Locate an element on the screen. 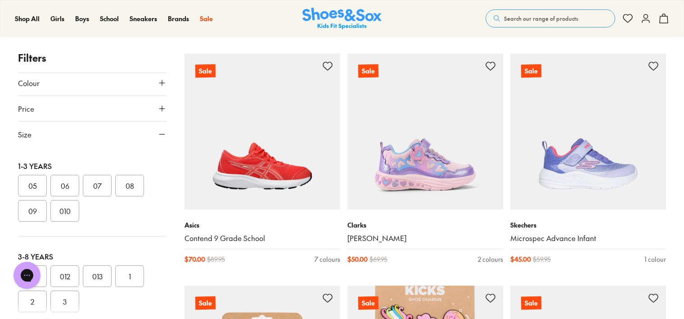 The height and width of the screenshot is (319, 684). button: 012 is located at coordinates (65, 276).